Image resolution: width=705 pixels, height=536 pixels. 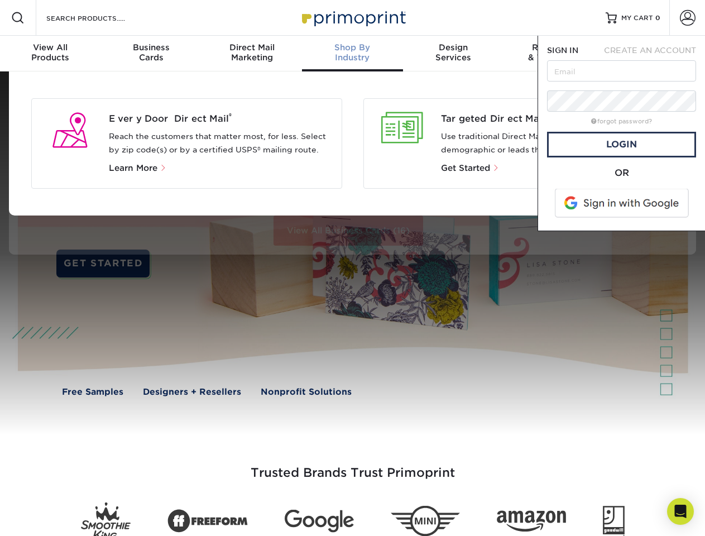 I want to click on span: CREATE AN ACCOUNT, so click(x=649, y=50).